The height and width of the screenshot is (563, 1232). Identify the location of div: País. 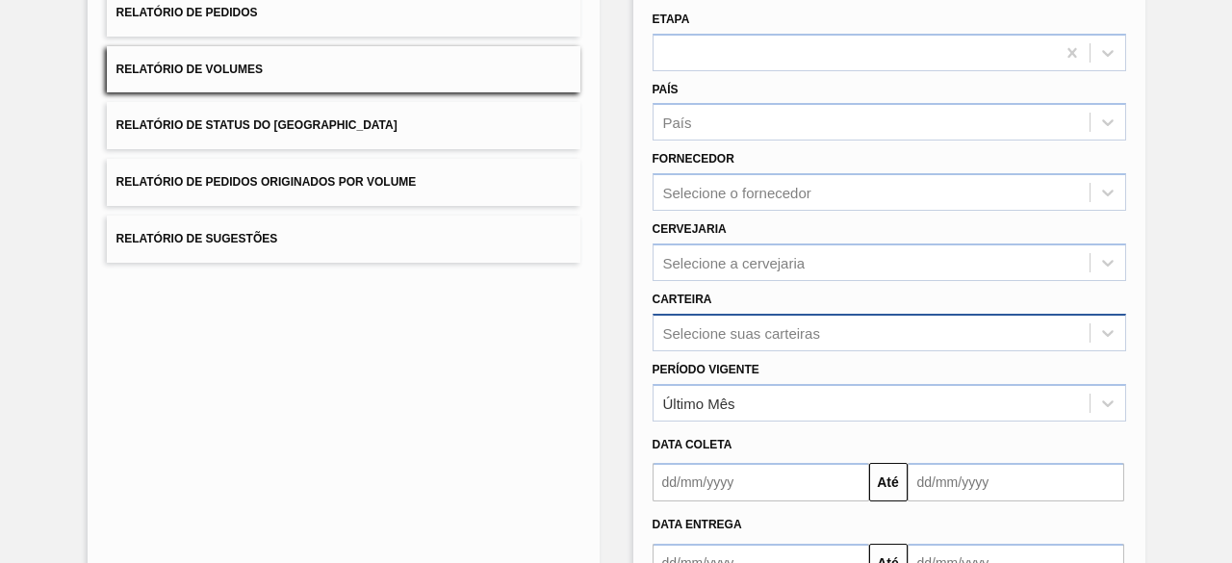
(678, 122).